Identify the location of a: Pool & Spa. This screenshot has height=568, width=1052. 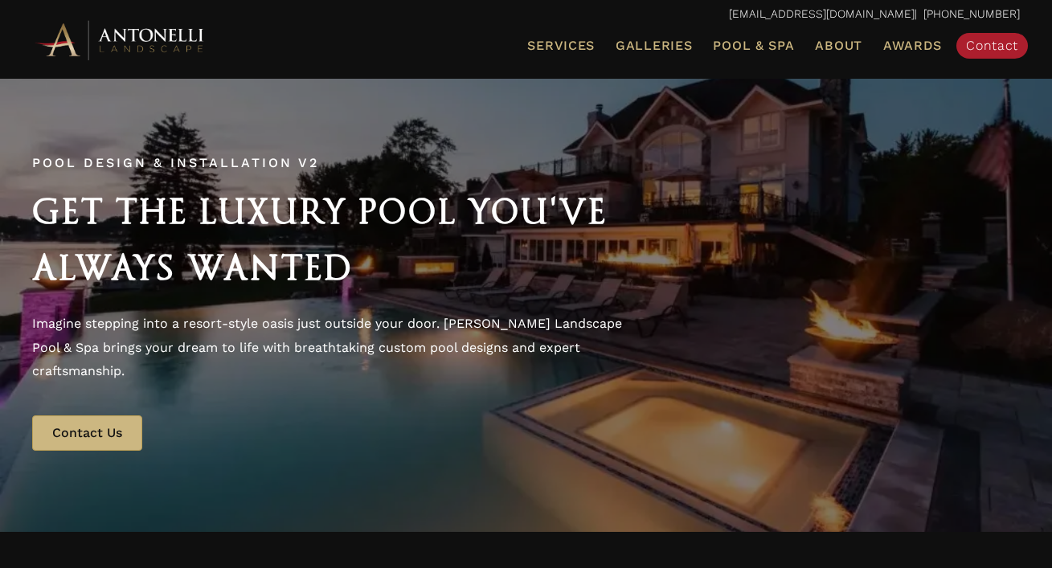
(753, 46).